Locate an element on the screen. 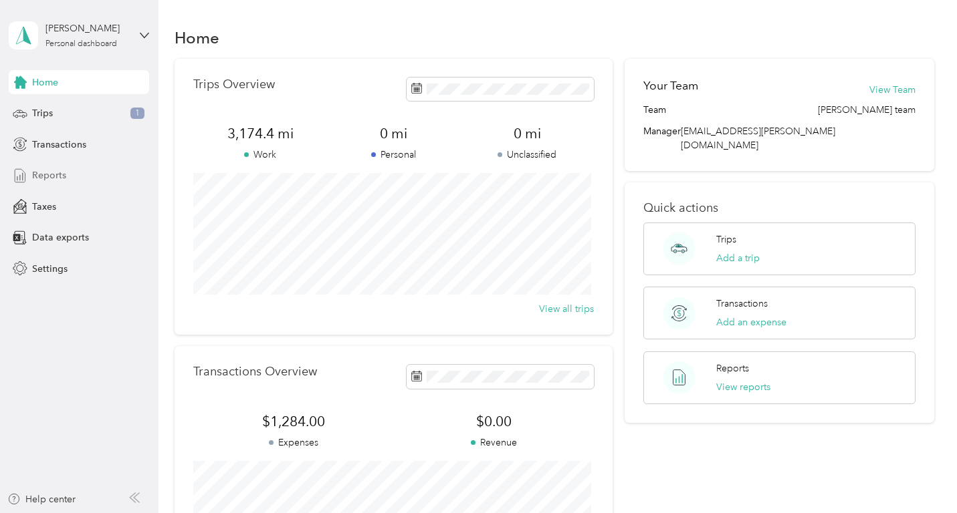 The width and height of the screenshot is (957, 513). p: Trips Overview is located at coordinates (234, 84).